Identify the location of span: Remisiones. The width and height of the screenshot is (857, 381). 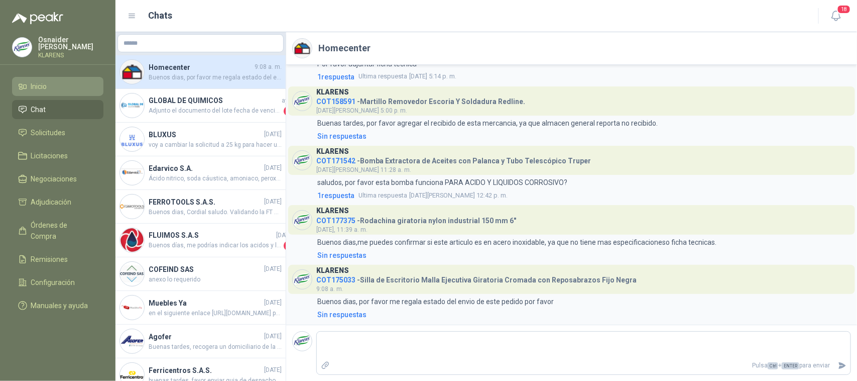
(50, 259).